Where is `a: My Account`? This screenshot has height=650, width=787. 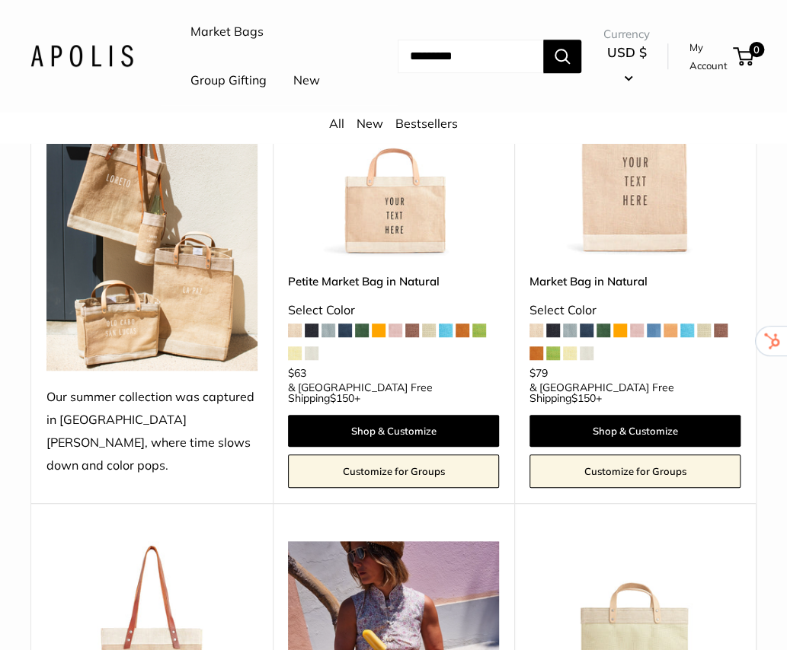 a: My Account is located at coordinates (708, 56).